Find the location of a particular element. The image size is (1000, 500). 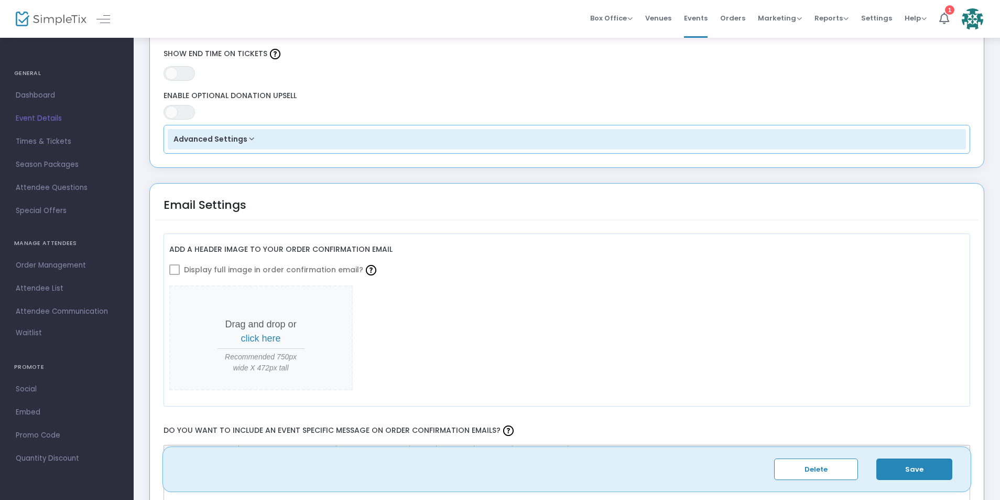

span: Event Details is located at coordinates (67, 118).